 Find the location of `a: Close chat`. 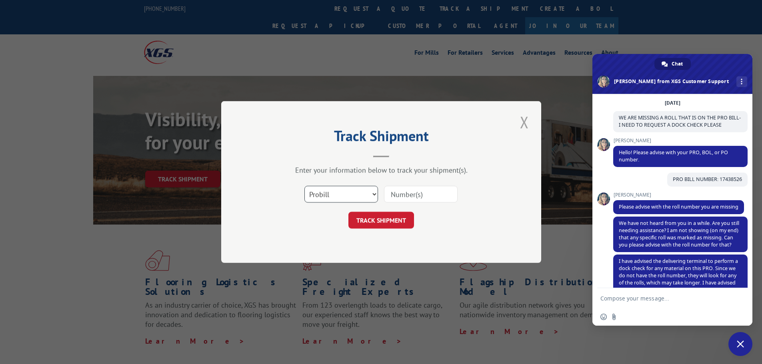

a: Close chat is located at coordinates (740, 344).